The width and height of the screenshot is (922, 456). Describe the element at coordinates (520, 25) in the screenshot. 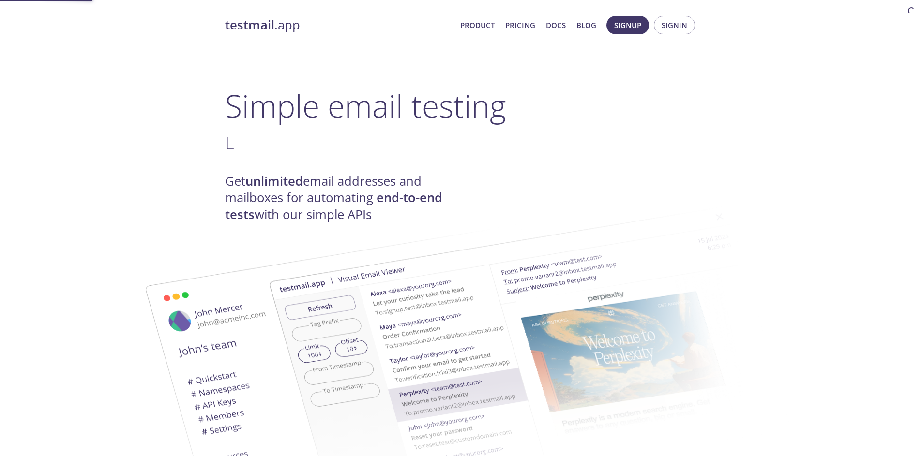

I see `a: Pricing` at that location.